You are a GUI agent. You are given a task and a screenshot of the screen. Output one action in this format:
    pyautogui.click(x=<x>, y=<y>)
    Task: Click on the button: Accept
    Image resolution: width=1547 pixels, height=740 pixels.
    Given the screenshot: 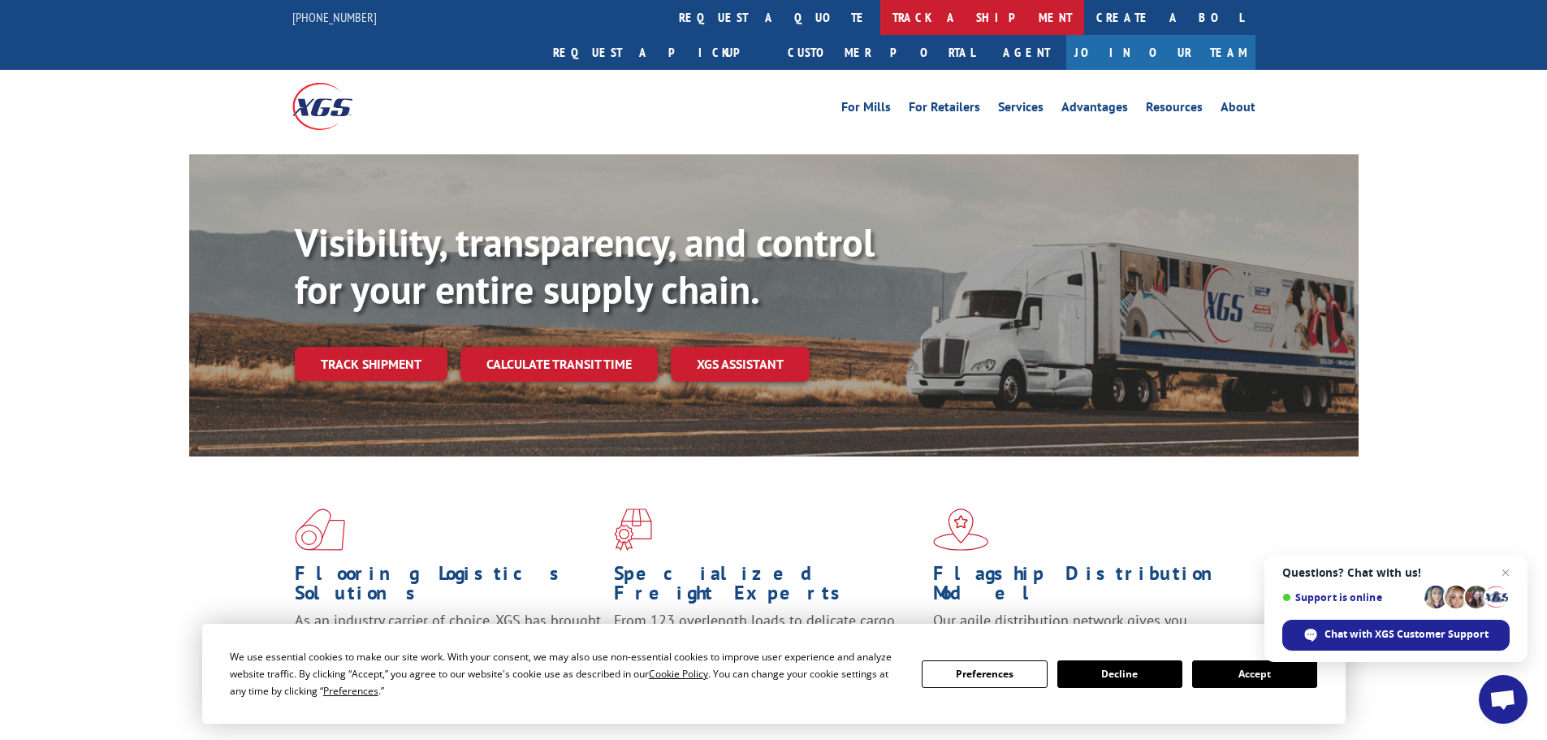 What is the action you would take?
    pyautogui.click(x=1255, y=674)
    